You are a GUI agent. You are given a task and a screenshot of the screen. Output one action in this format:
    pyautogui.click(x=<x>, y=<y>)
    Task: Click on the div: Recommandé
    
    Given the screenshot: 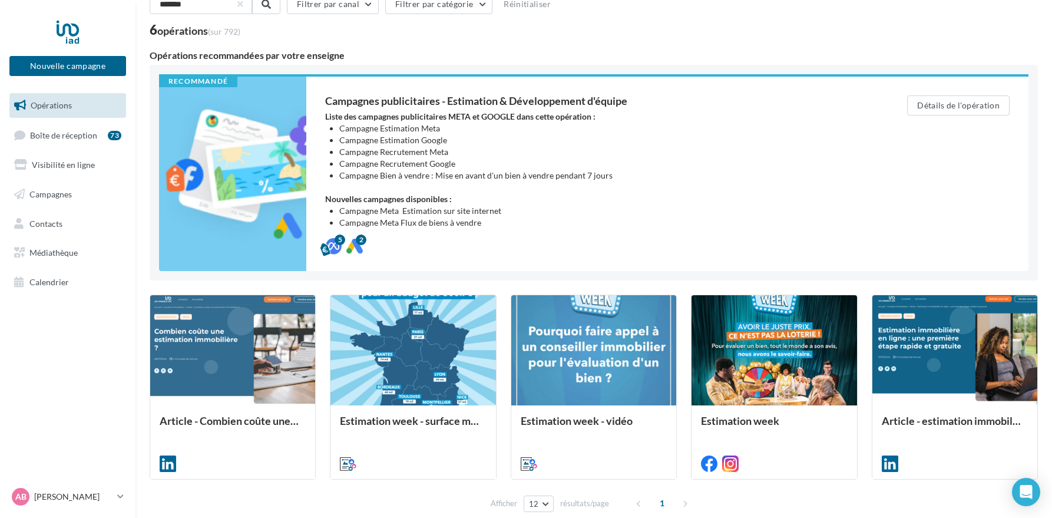 What is the action you would take?
    pyautogui.click(x=198, y=82)
    